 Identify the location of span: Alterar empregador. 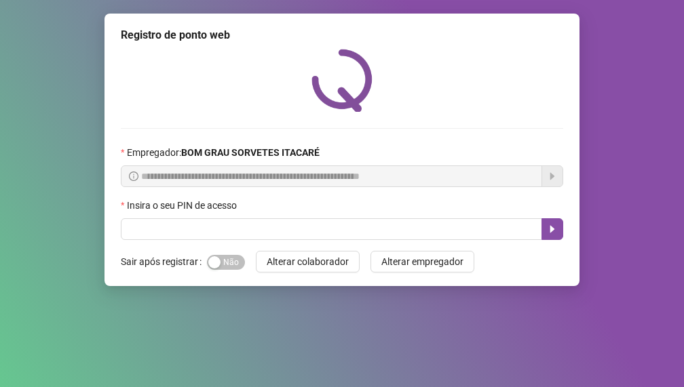
(422, 262).